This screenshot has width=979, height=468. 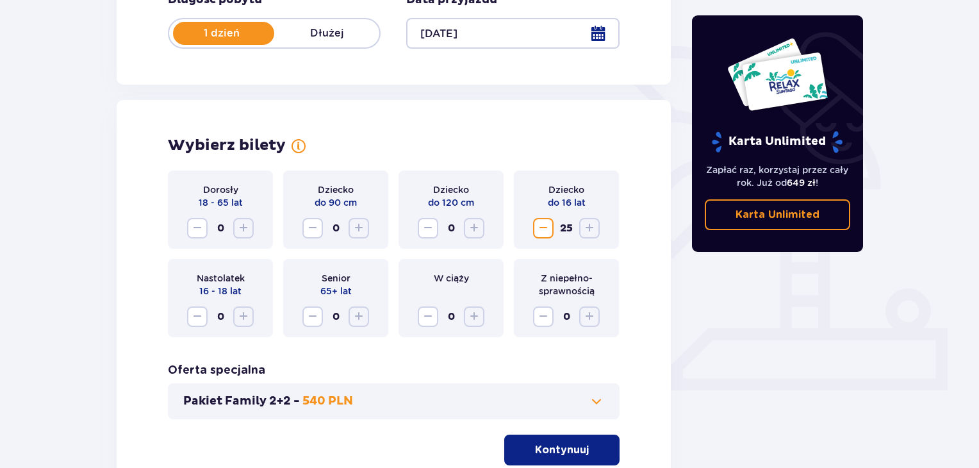 What do you see at coordinates (801, 183) in the screenshot?
I see `span: 649 zł` at bounding box center [801, 183].